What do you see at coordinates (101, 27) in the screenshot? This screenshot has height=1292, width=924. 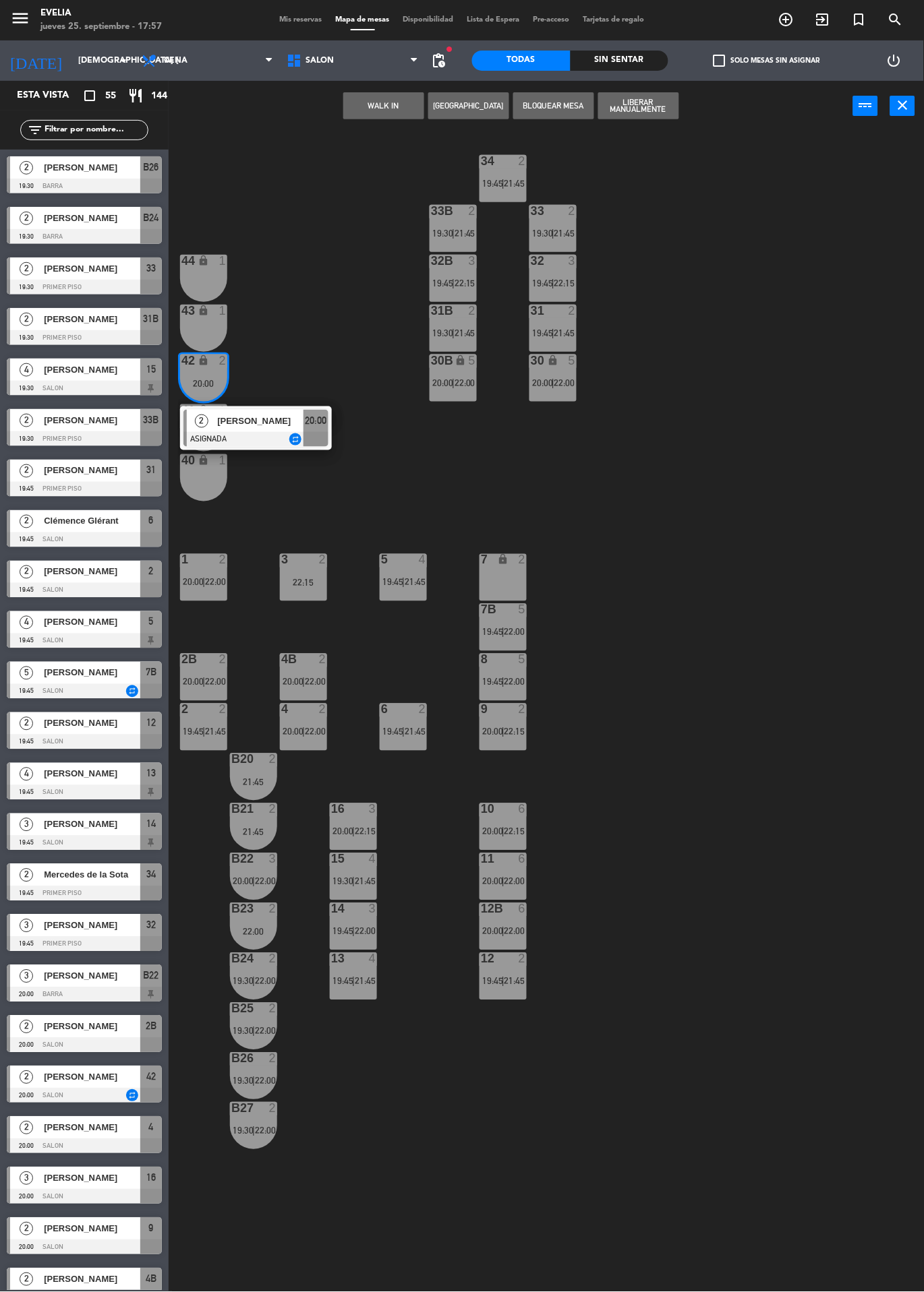 I see `div: jueves 25. septiembre - 17:57` at bounding box center [101, 27].